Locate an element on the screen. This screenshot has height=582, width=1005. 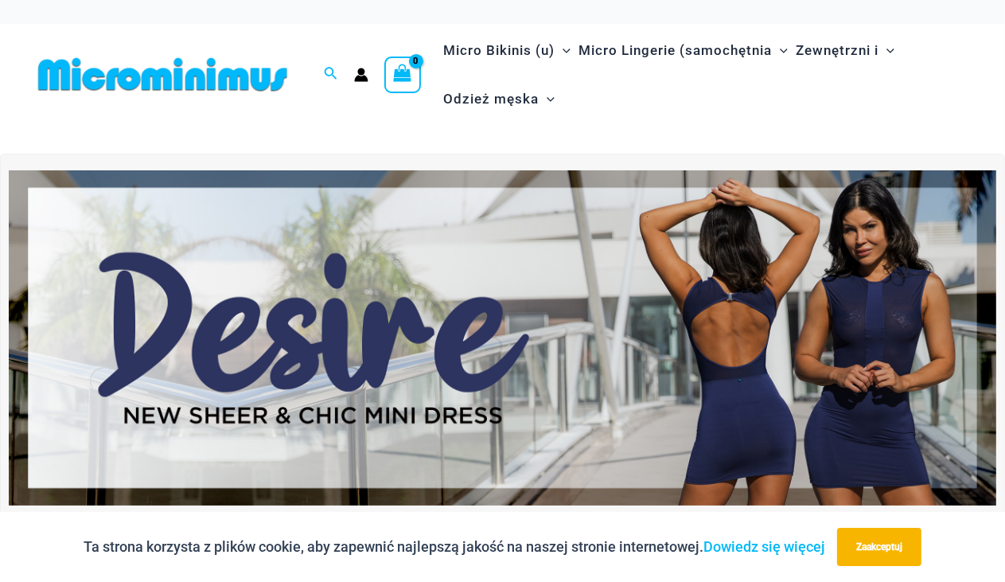
span: Zewnętrzni i is located at coordinates (837, 50).